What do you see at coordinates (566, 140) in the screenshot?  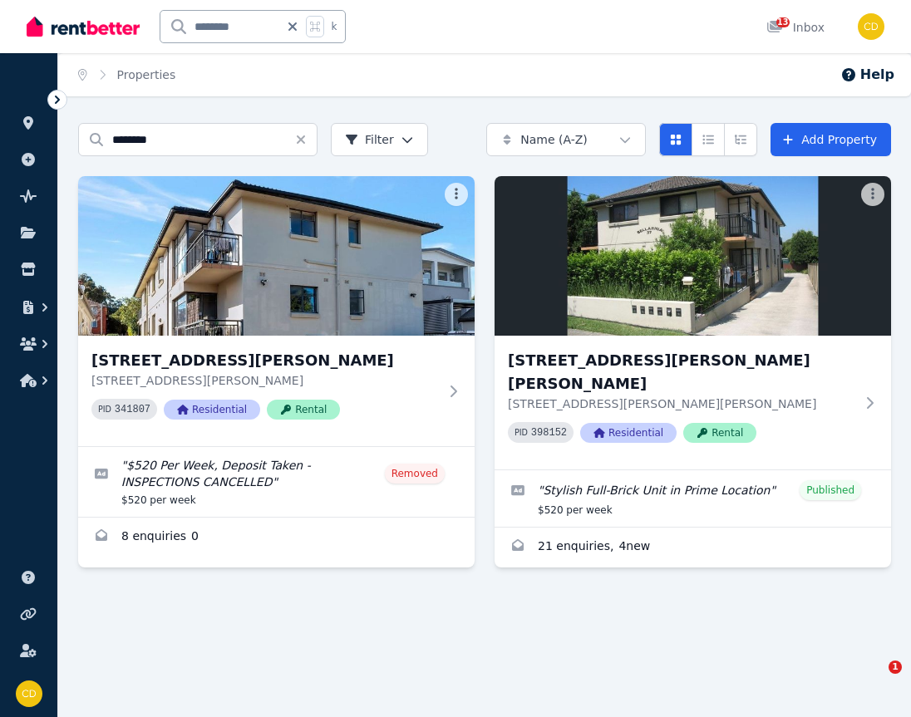 I see `button: Name (A-Z)` at bounding box center [566, 140].